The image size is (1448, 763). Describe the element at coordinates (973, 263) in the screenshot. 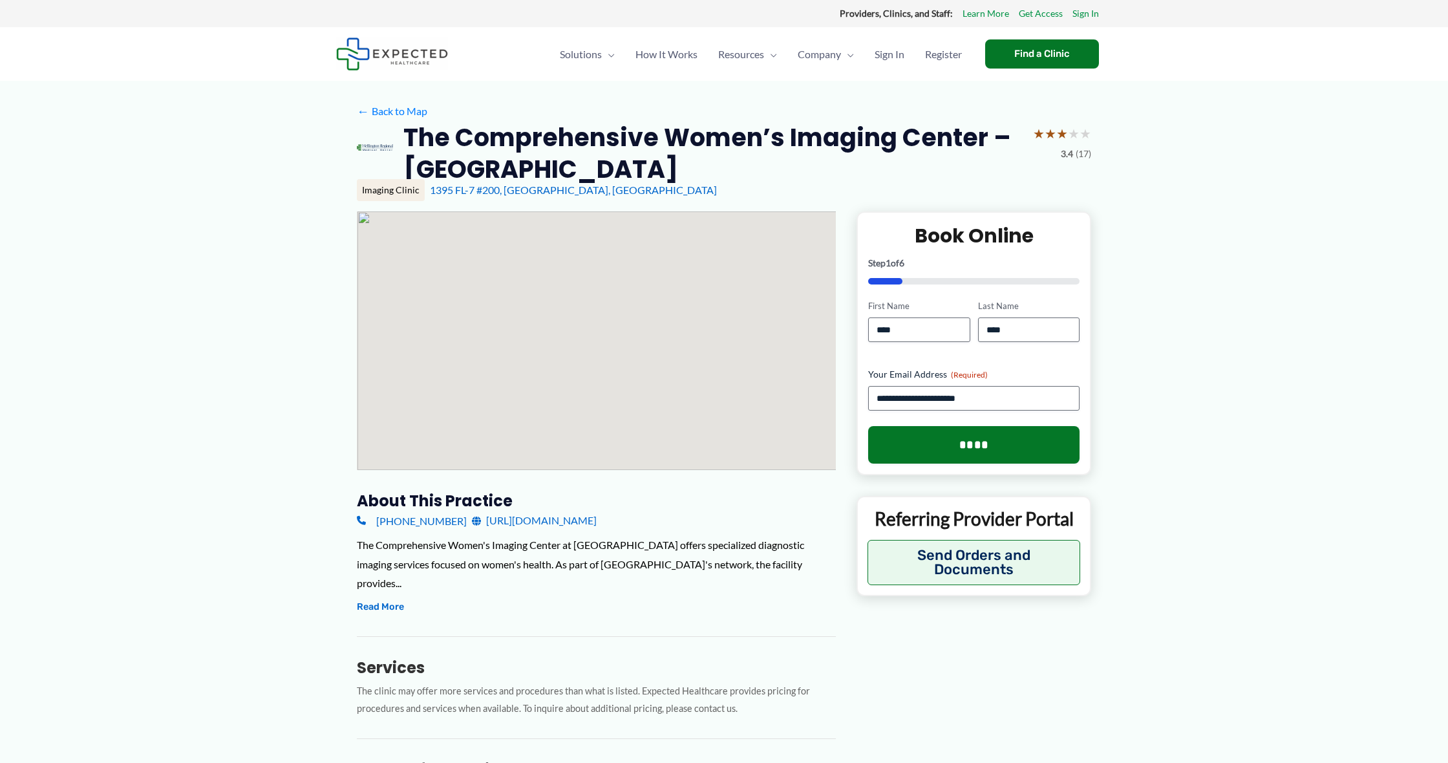

I see `p: Step of` at that location.